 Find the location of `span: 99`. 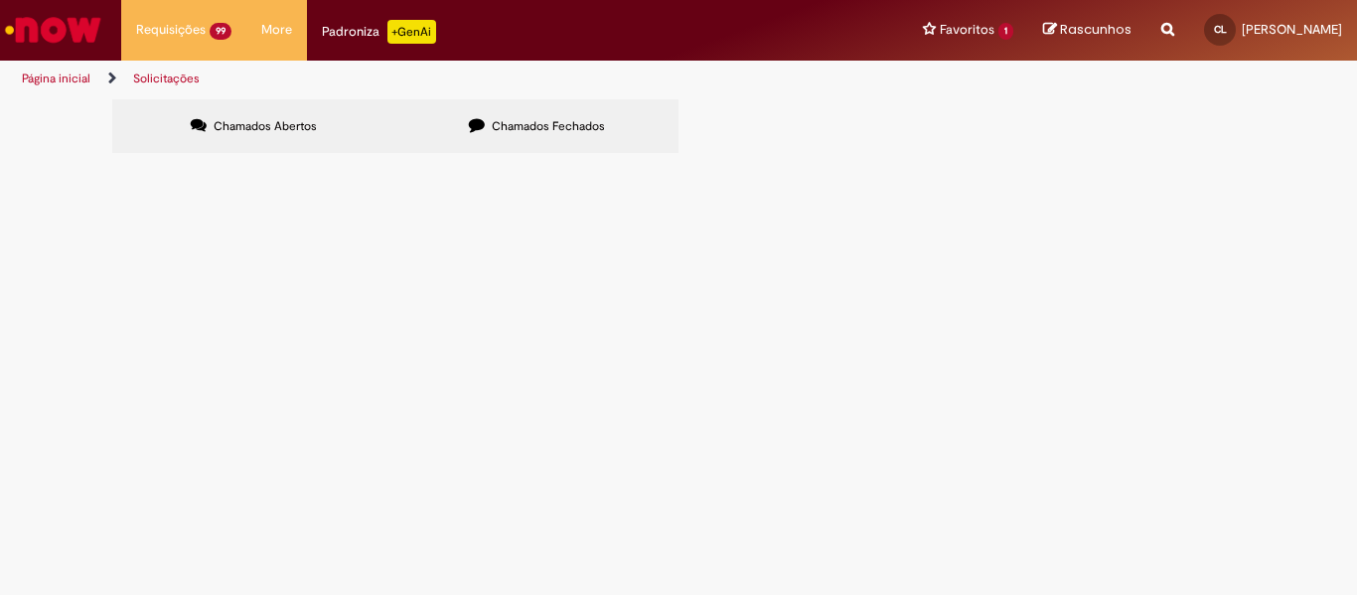

span: 99 is located at coordinates (221, 31).